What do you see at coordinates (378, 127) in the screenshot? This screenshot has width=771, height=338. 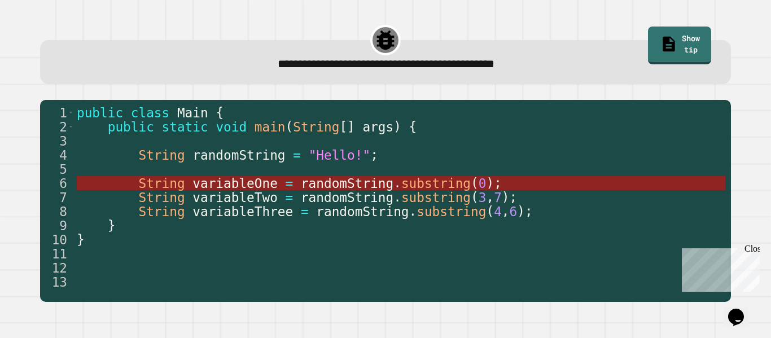 I see `span: args` at bounding box center [378, 127].